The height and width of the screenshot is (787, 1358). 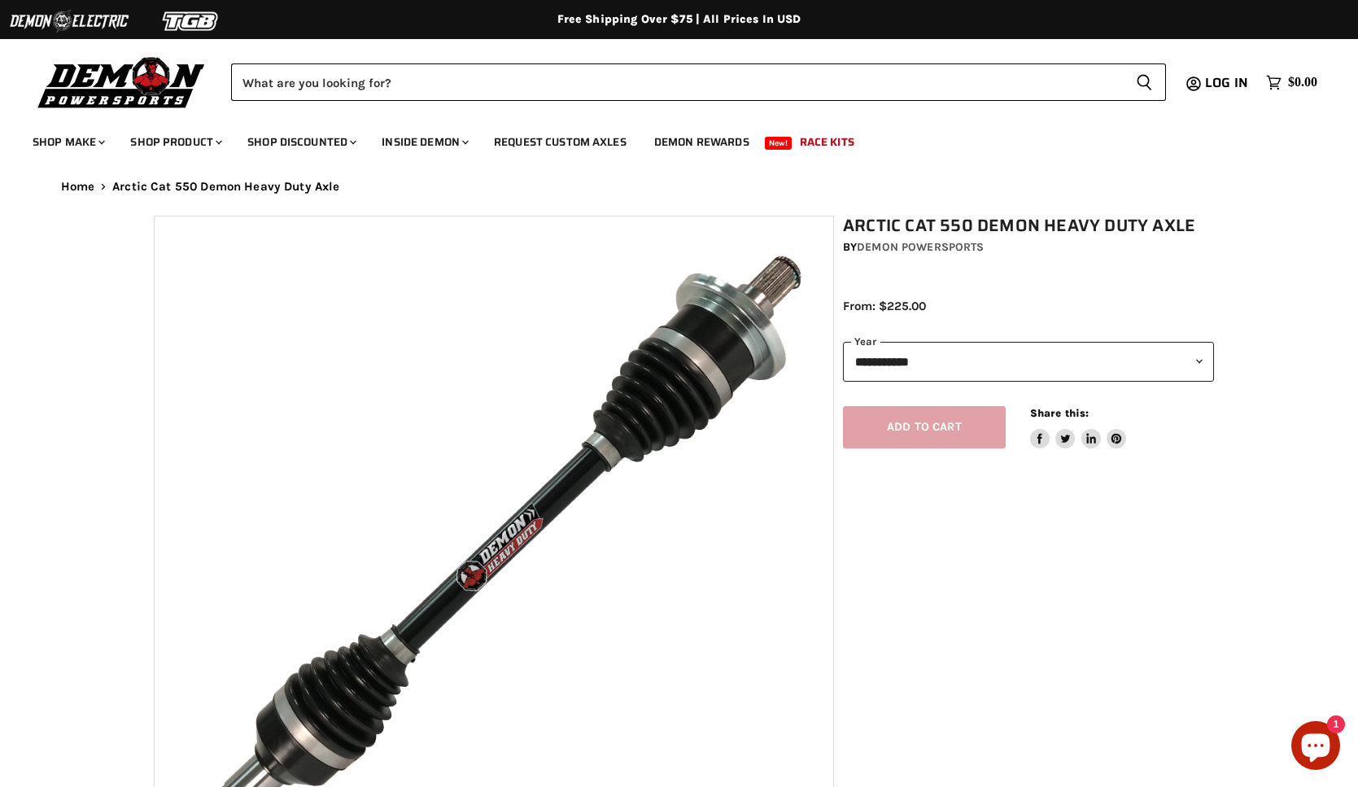 What do you see at coordinates (424, 142) in the screenshot?
I see `a: Inside Demon` at bounding box center [424, 142].